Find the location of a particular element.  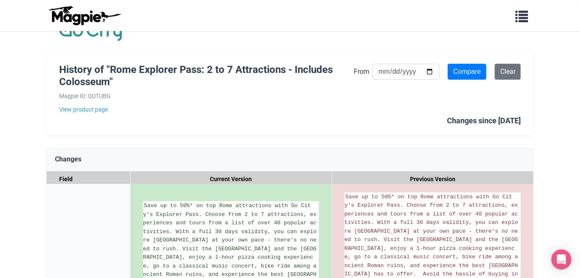

div: Magpie ID: QDTUBG is located at coordinates (207, 96).